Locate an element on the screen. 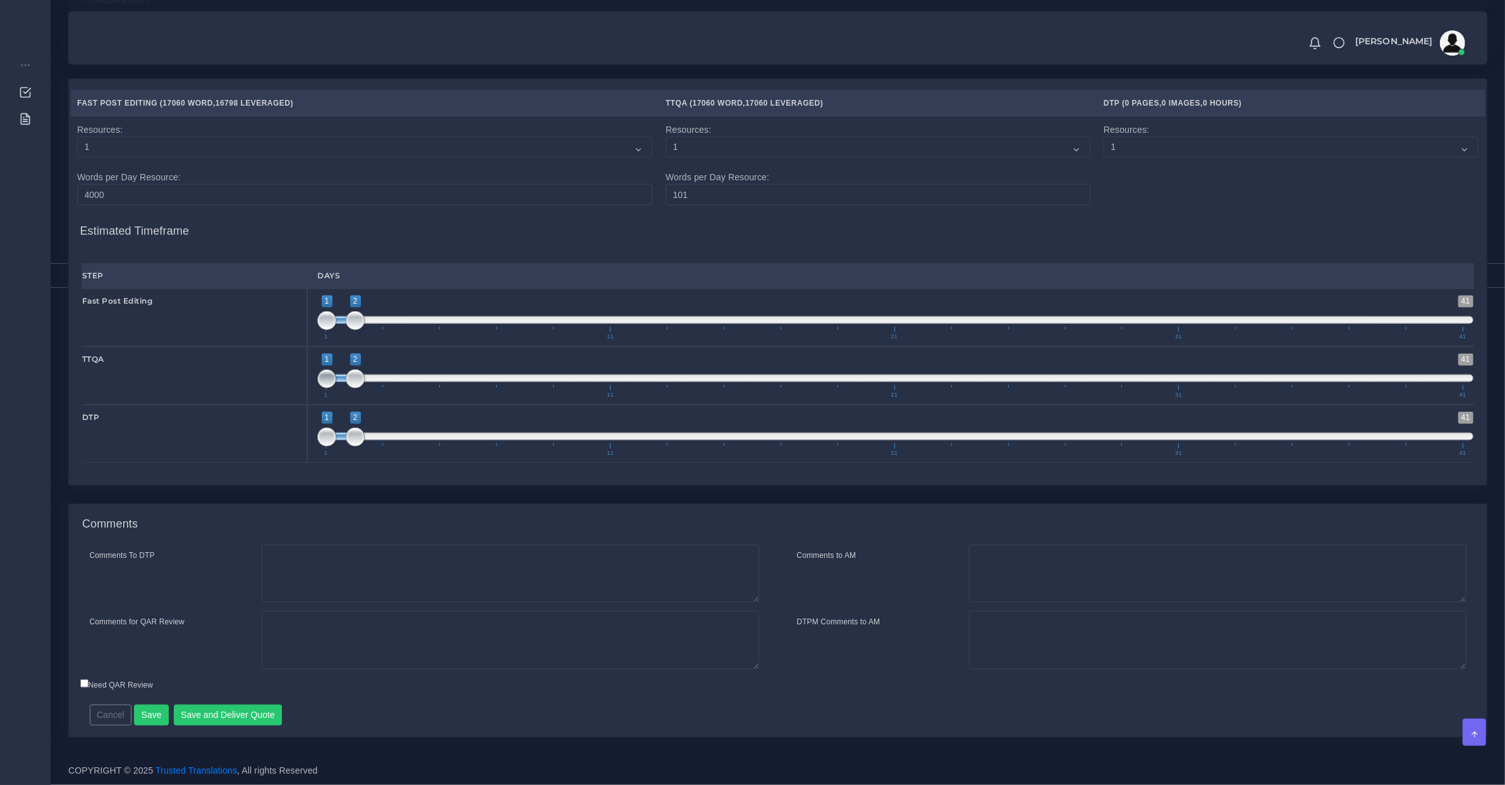  label: Need QAR Review is located at coordinates (117, 685).